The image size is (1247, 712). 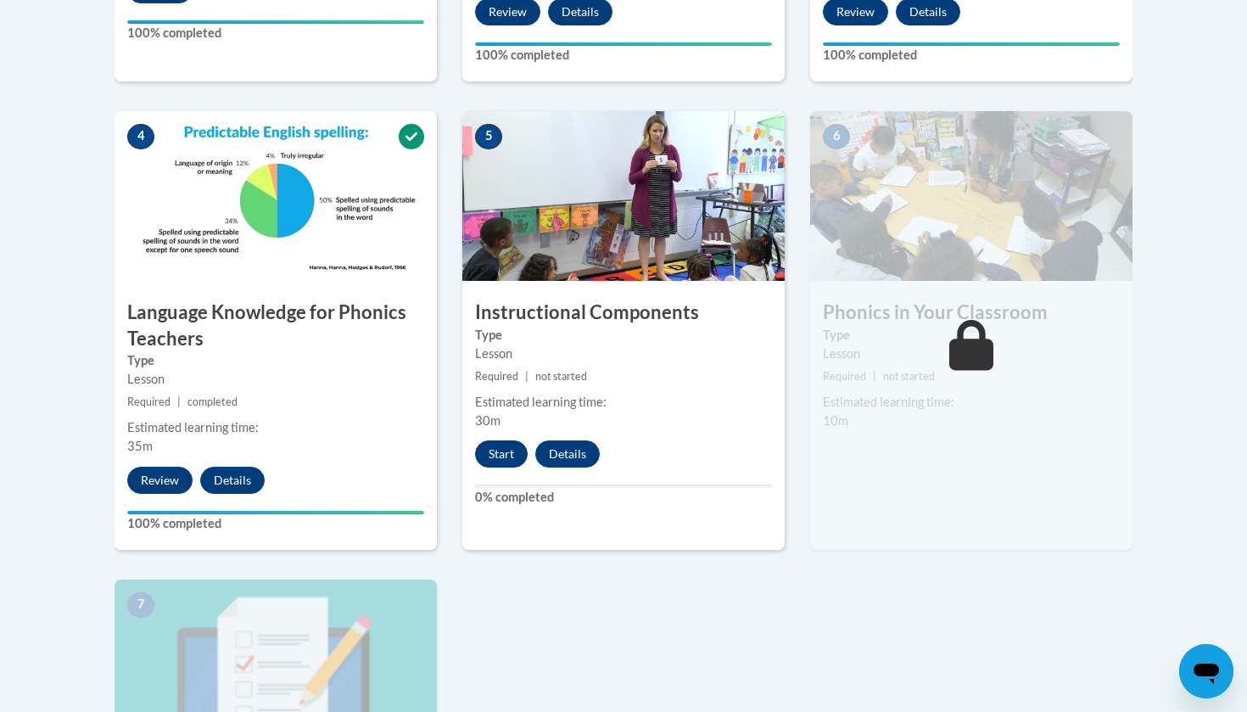 What do you see at coordinates (837, 137) in the screenshot?
I see `span: 6` at bounding box center [837, 137].